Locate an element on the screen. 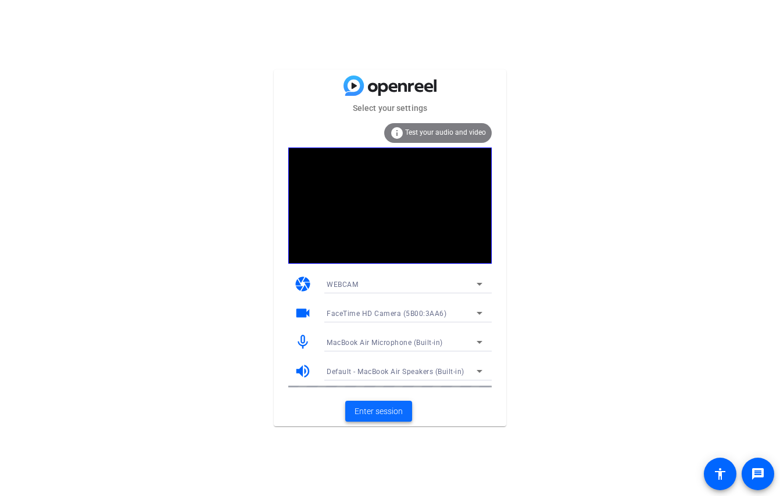 The image size is (780, 496). mat-icon: volume_up is located at coordinates (303, 371).